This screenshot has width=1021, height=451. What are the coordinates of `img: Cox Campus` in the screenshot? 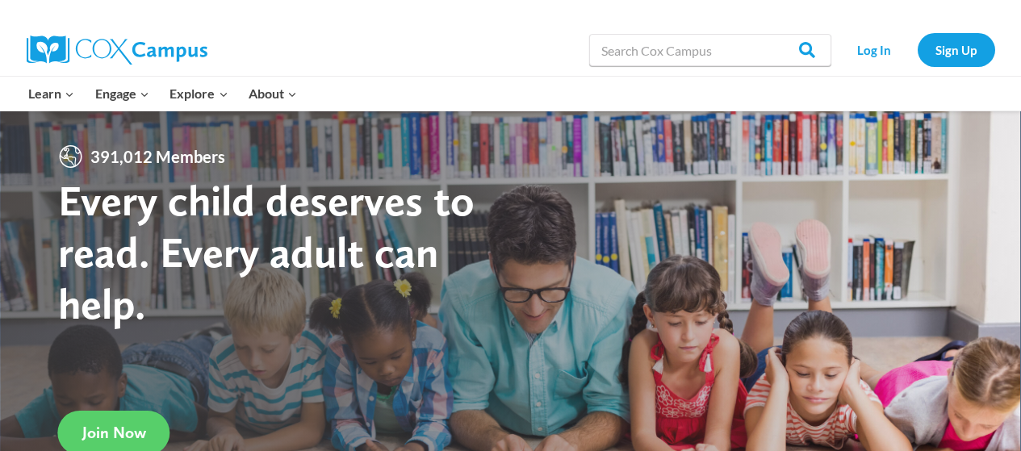 It's located at (117, 50).